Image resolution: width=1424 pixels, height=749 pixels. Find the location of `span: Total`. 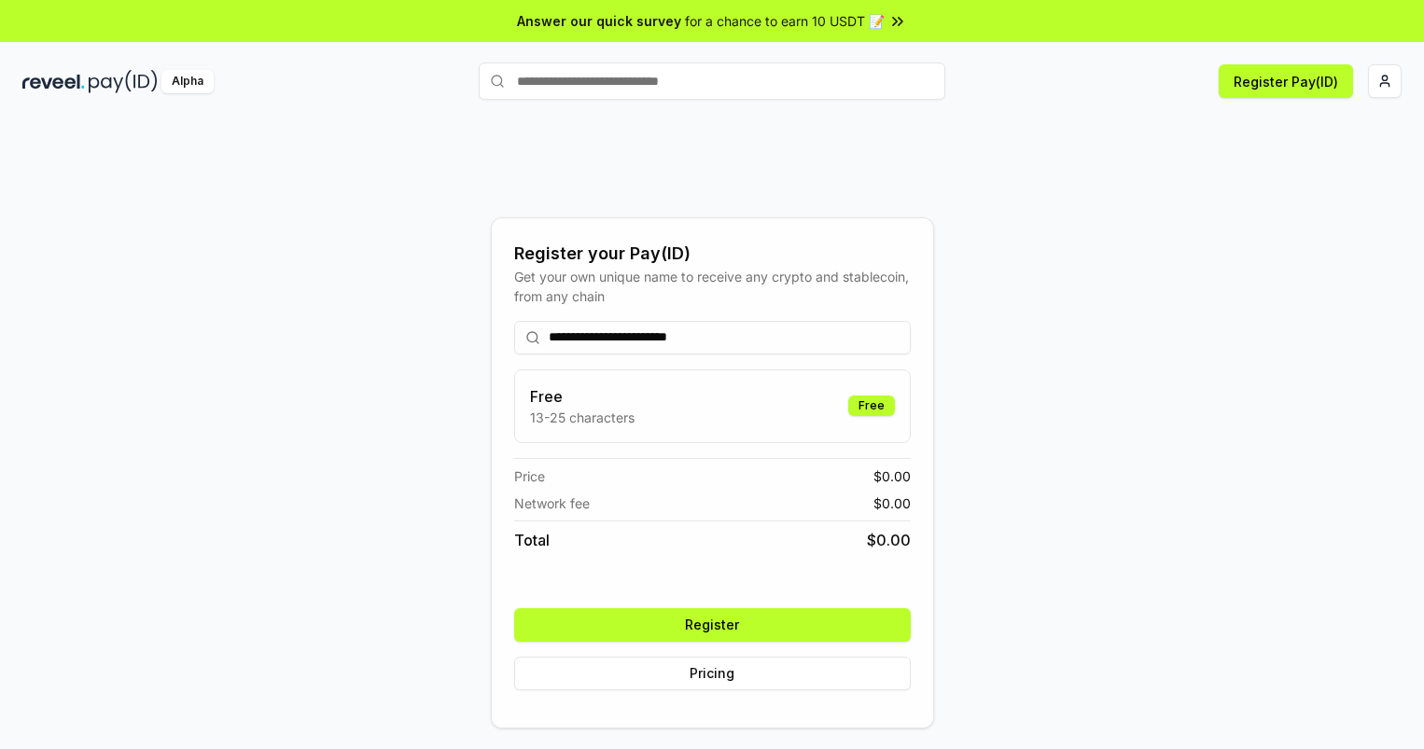

span: Total is located at coordinates (532, 540).